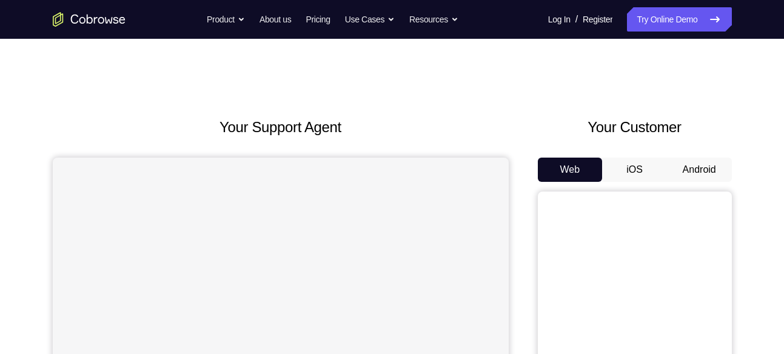 This screenshot has height=354, width=784. I want to click on a: About us, so click(275, 19).